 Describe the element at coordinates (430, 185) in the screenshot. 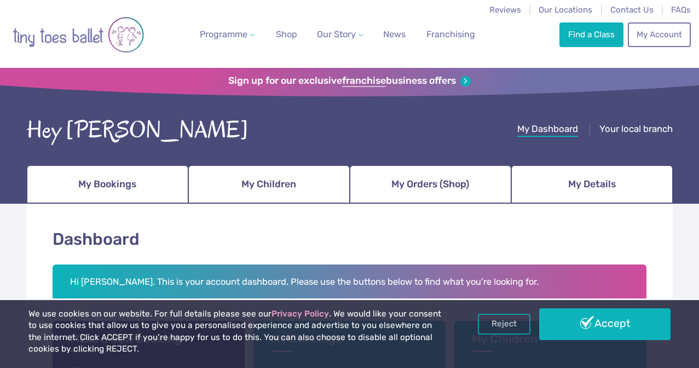

I see `a: My Orders (Shop)` at that location.